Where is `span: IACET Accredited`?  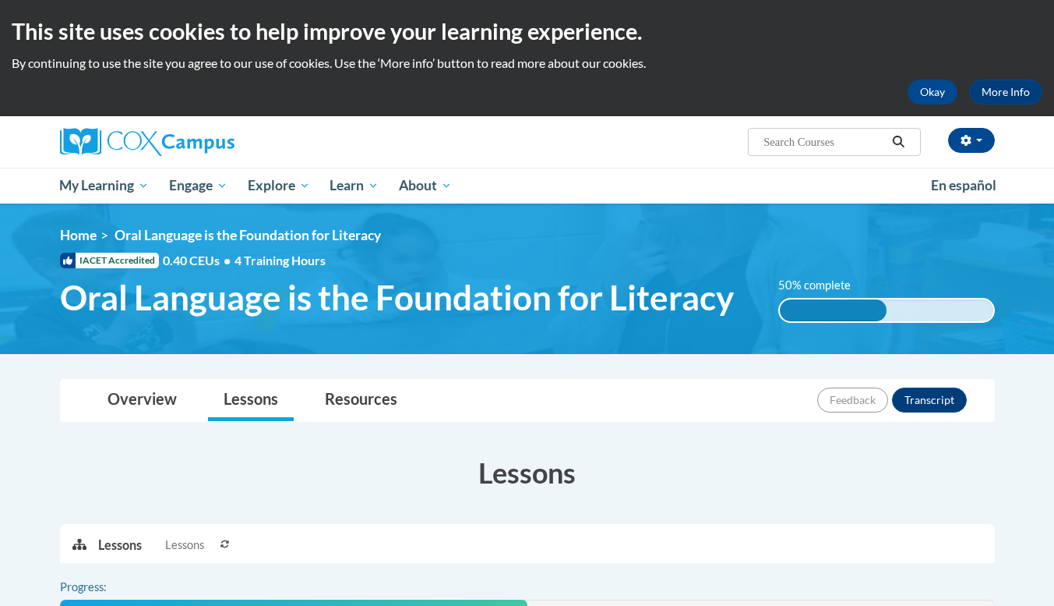
span: IACET Accredited is located at coordinates (109, 260).